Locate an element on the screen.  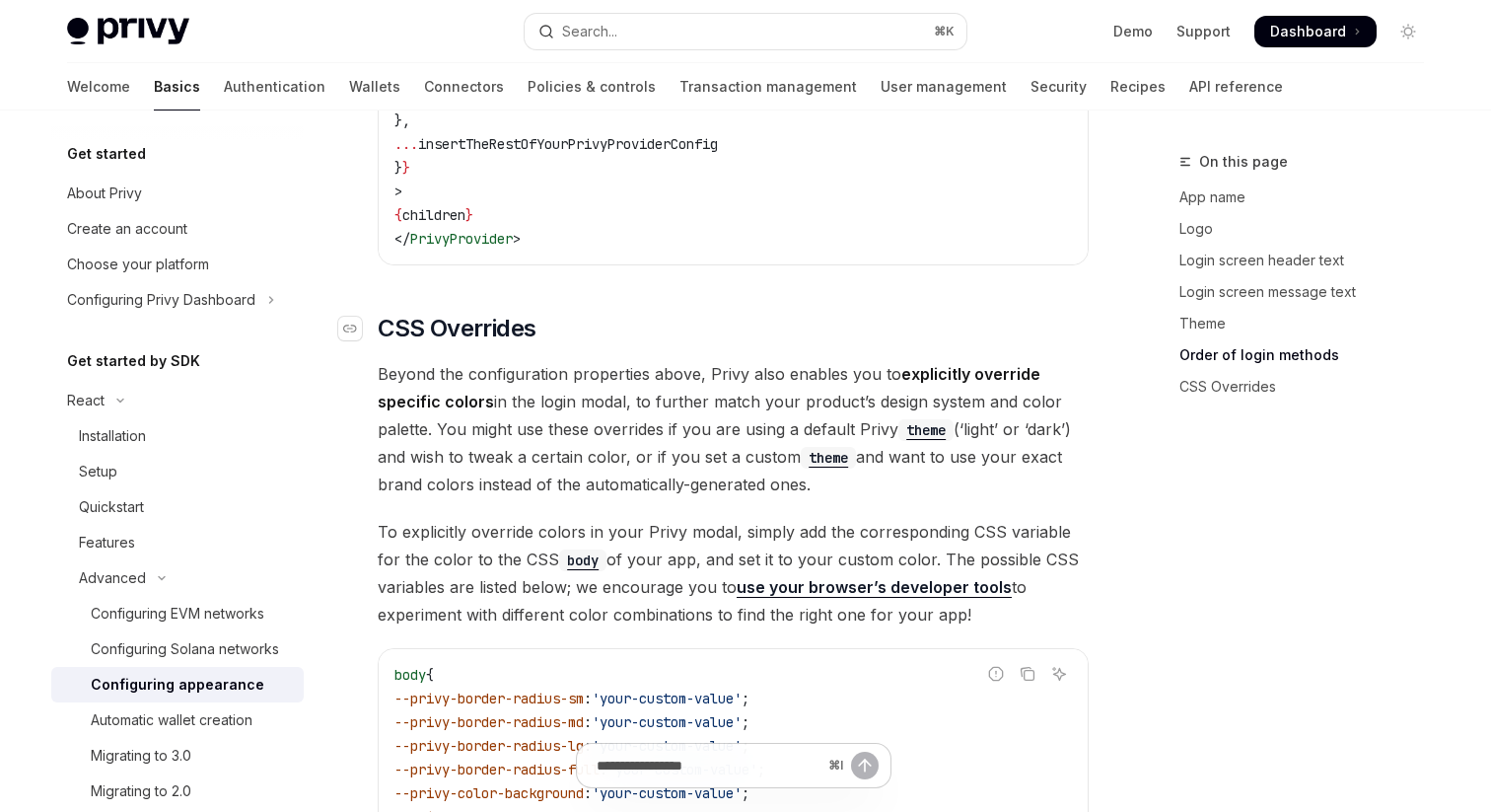
div: Configuring EVM networks is located at coordinates (177, 613).